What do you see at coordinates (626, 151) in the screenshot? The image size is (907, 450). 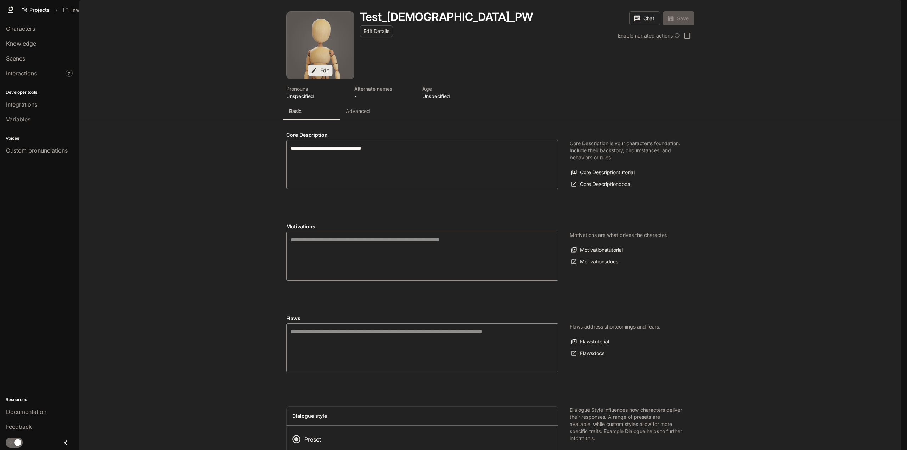 I see `p: Core Description is your character's foundation. Include their backstory, circumstances, and beha...` at bounding box center [626, 151].